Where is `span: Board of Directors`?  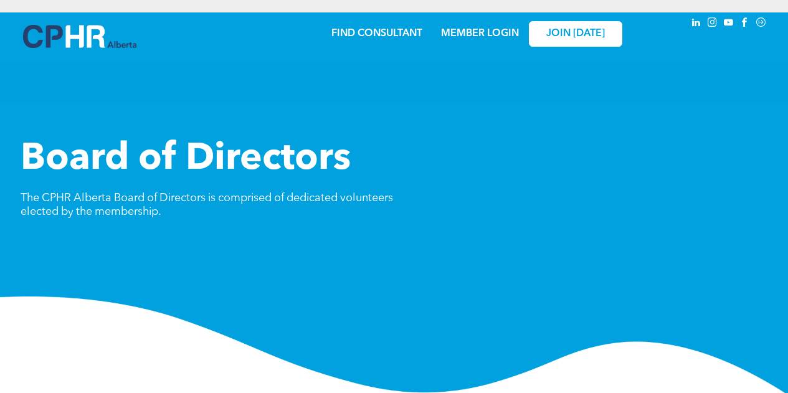
span: Board of Directors is located at coordinates (186, 160).